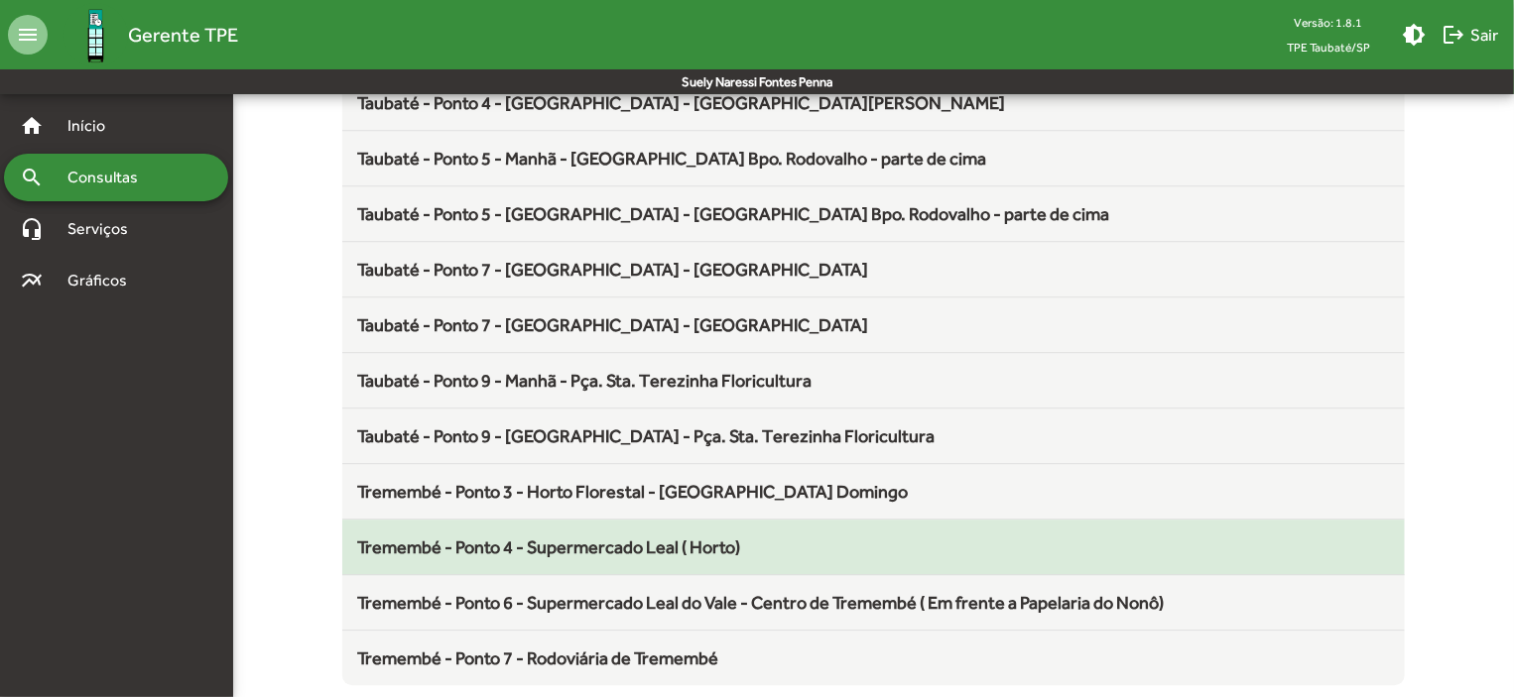 The image size is (1514, 697). Describe the element at coordinates (761, 602) in the screenshot. I see `span: Tremembé - Ponto 6 - Supermercado Leal do Vale - Centro de Tremembé ( Em frente a Papelaria do Nonô)` at that location.